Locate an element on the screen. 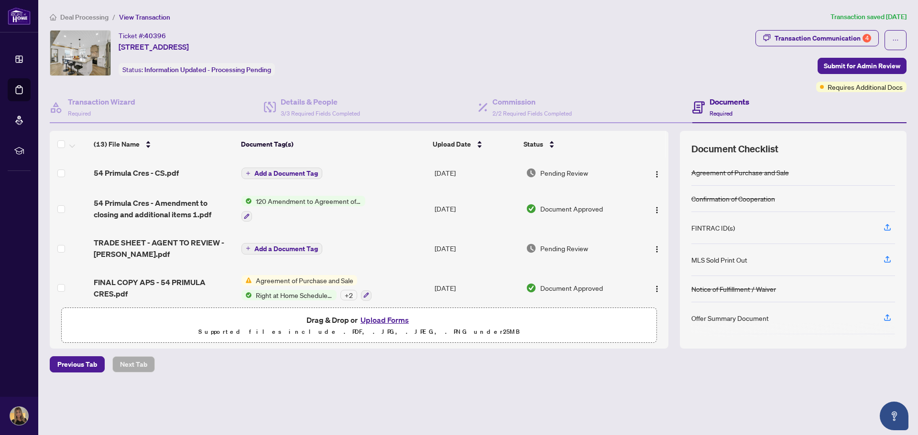 Image resolution: width=918 pixels, height=435 pixels. span: Status is located at coordinates (533, 144).